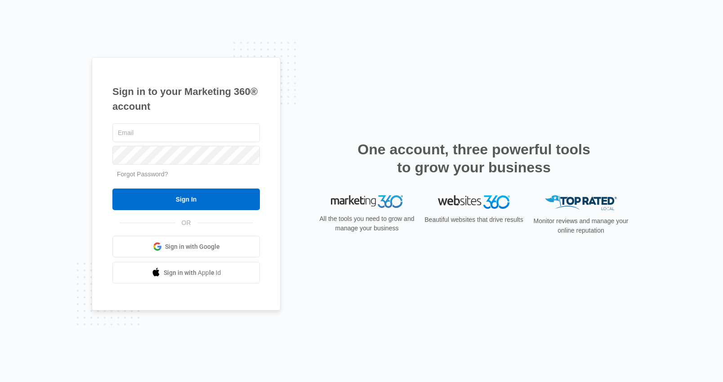 The height and width of the screenshot is (382, 723). I want to click on span: Sign in with Apple Id, so click(192, 272).